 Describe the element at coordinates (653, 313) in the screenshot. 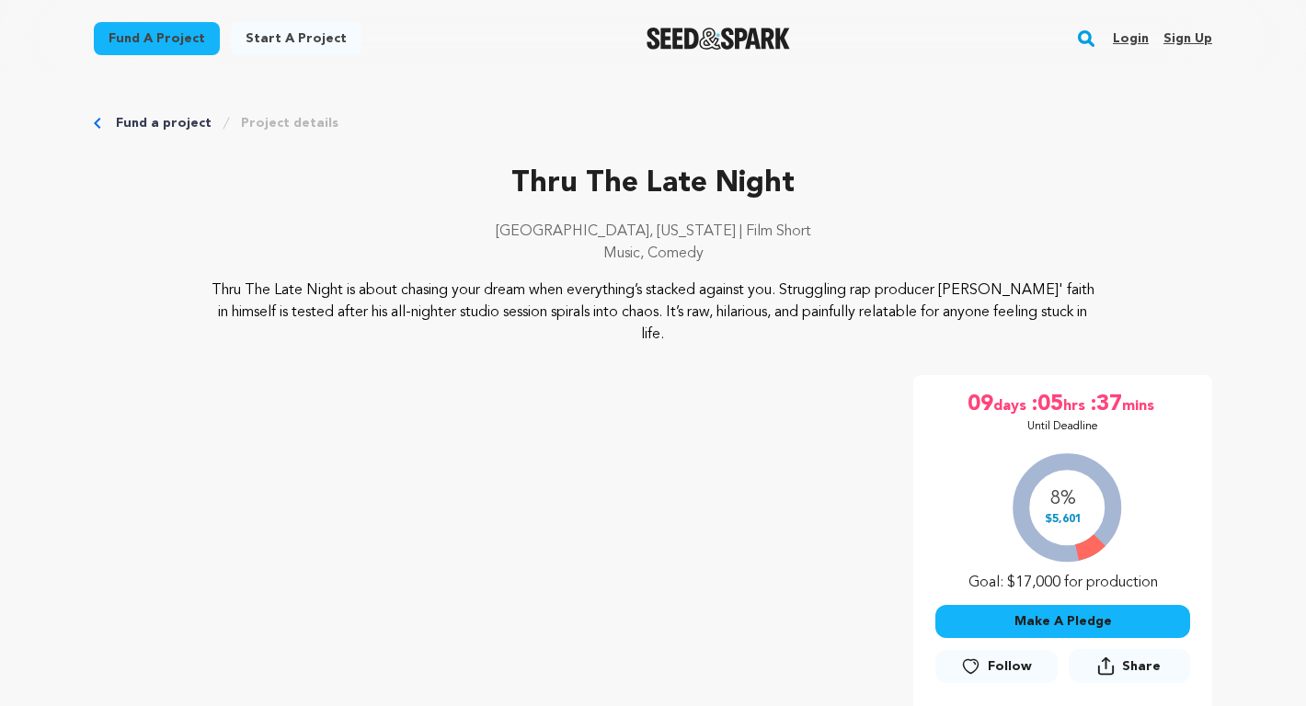

I see `p: Thru The Late Night is about chasing your dream when everything’s stacked against you. Struggling...` at that location.